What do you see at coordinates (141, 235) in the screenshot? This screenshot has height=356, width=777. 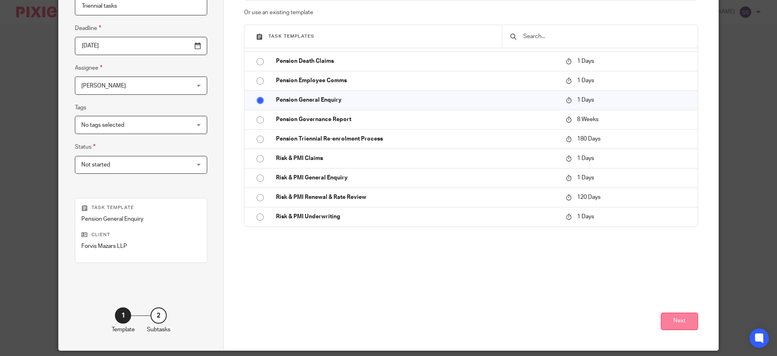 I see `p: Client` at bounding box center [141, 235].